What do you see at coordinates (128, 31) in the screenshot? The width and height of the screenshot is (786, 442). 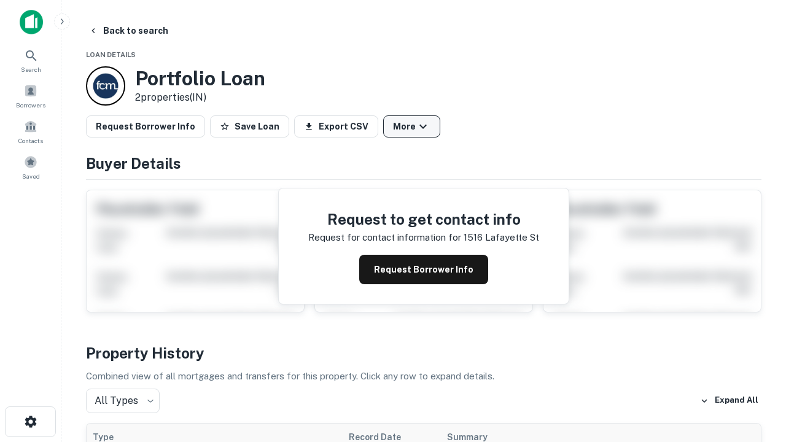 I see `button: Back to search` at bounding box center [128, 31].